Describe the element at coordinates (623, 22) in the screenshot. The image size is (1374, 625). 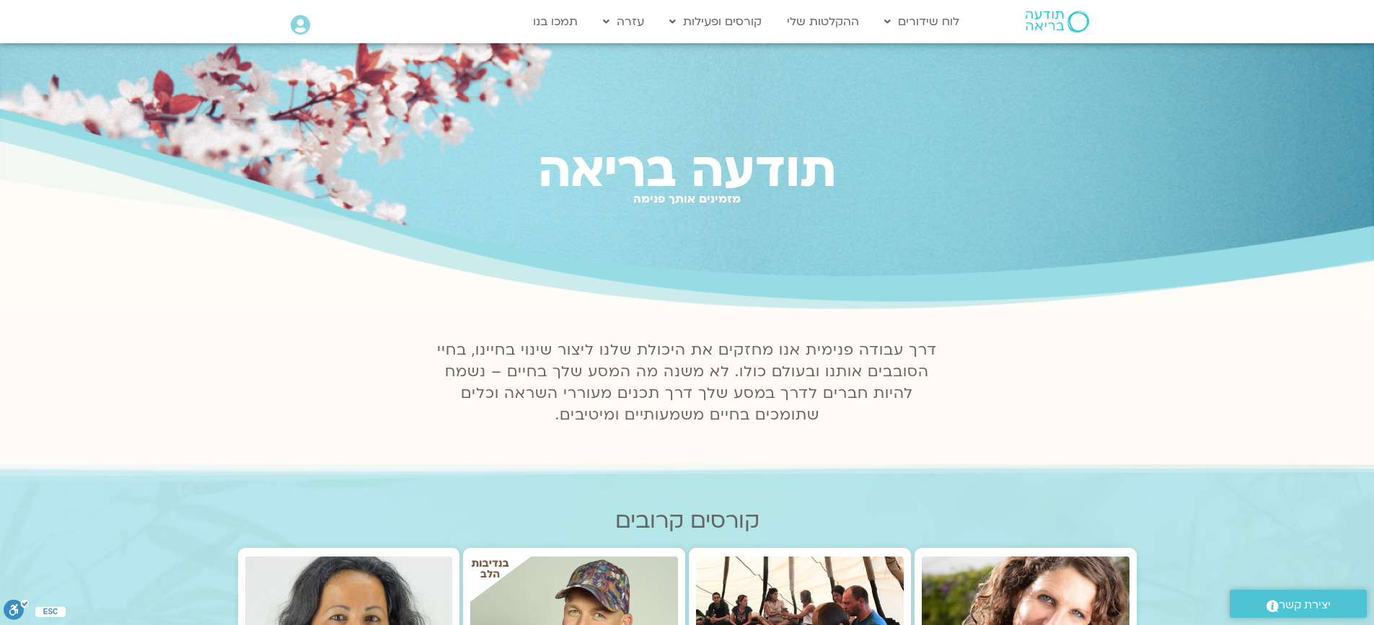
I see `a: עזרה` at that location.